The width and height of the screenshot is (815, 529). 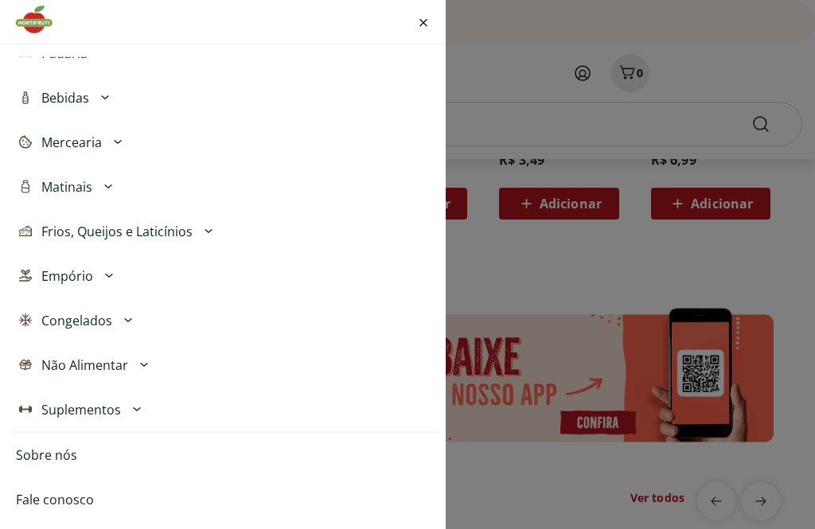 What do you see at coordinates (67, 276) in the screenshot?
I see `span: Empório` at bounding box center [67, 276].